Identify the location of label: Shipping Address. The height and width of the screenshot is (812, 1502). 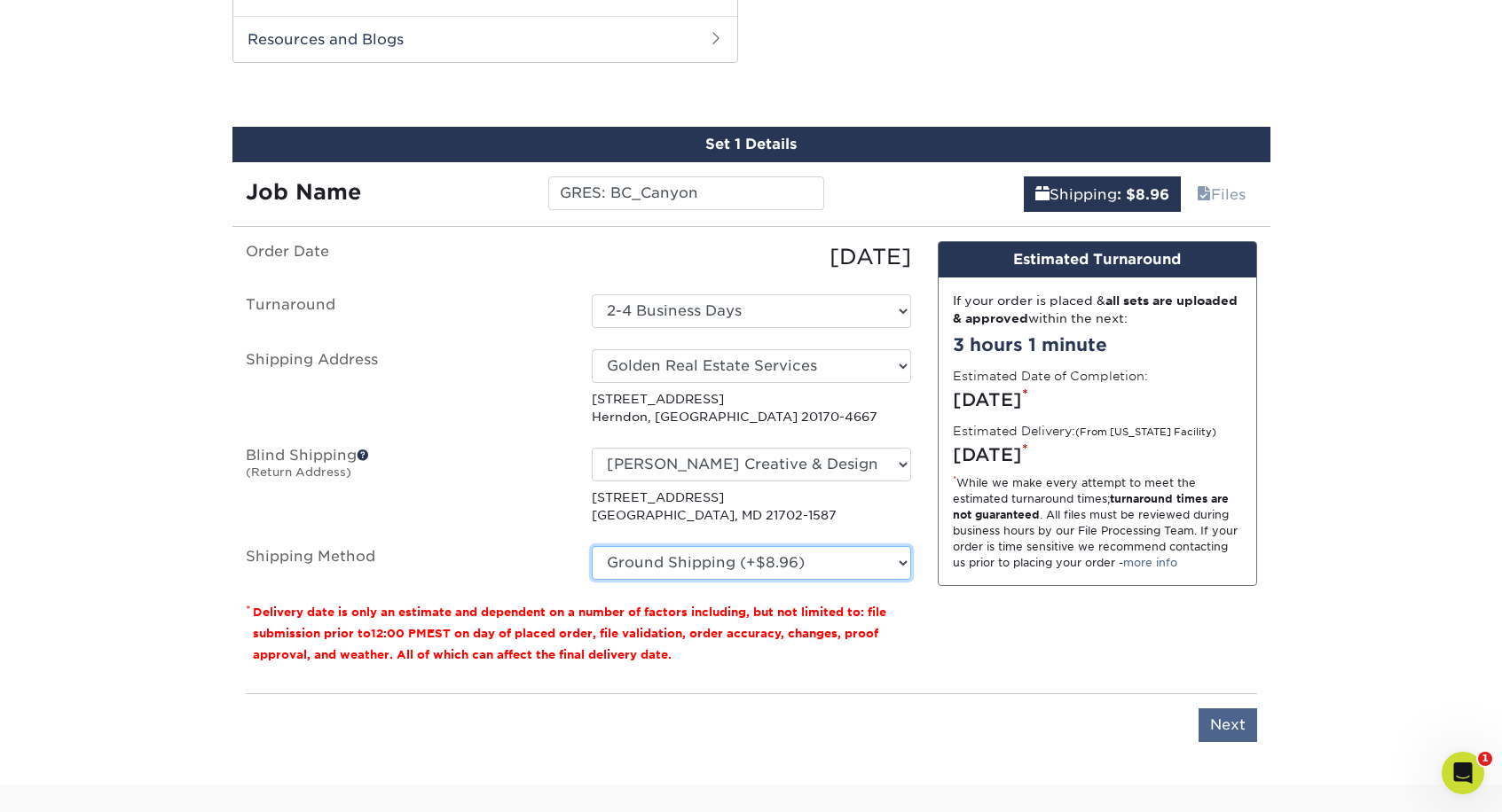
(405, 388).